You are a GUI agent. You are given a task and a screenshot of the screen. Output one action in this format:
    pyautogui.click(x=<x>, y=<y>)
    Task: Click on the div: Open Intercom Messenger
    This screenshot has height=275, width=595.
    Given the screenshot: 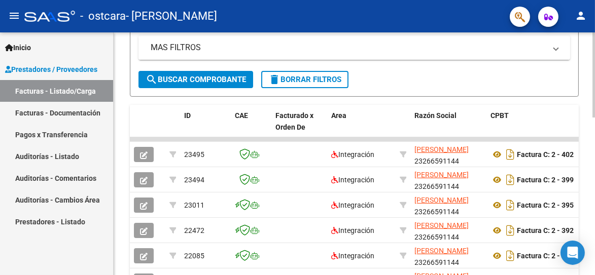 What is the action you would take?
    pyautogui.click(x=573, y=253)
    